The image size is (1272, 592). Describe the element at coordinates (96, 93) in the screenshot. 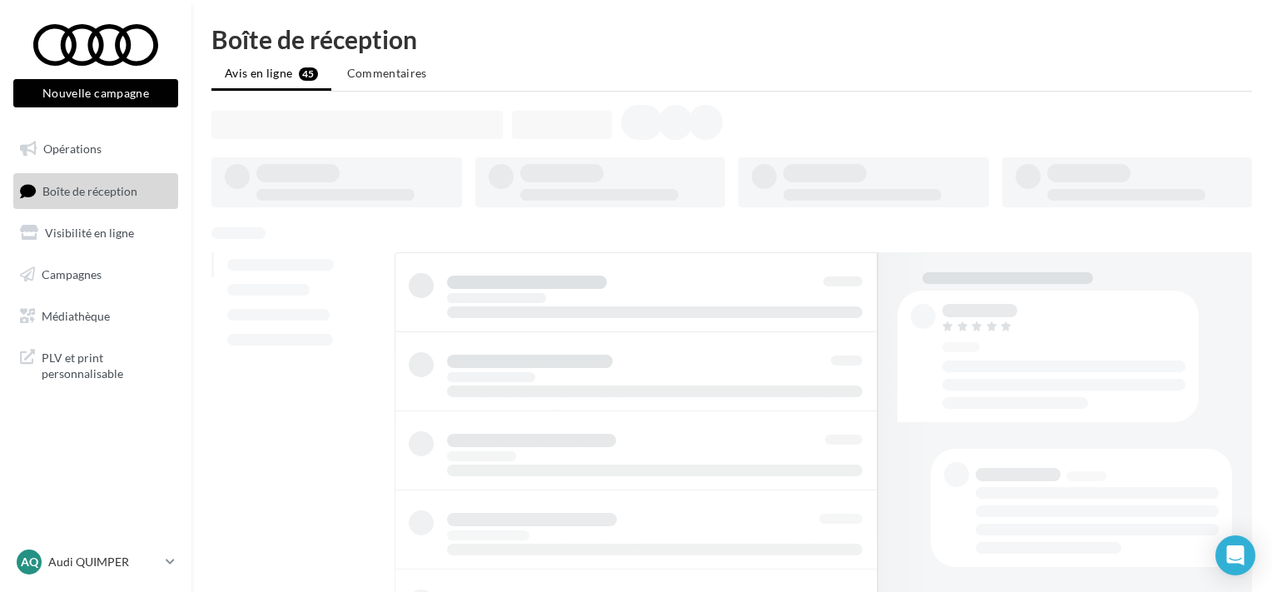

I see `button: Nouvelle campagne` at that location.